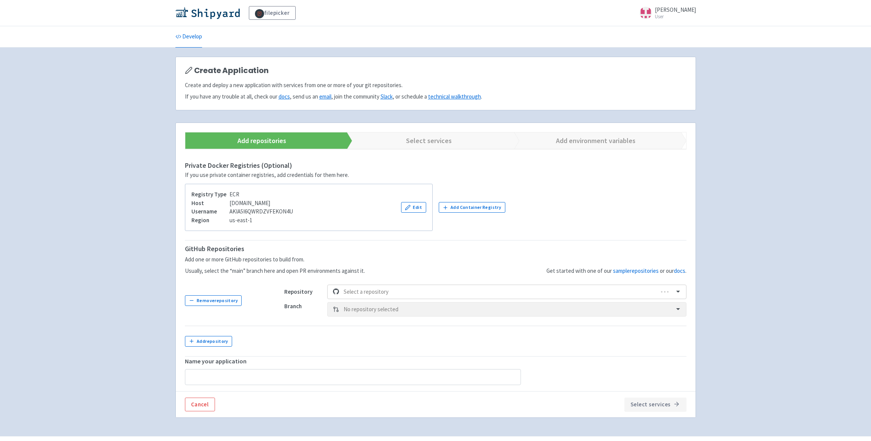  What do you see at coordinates (298, 291) in the screenshot?
I see `strong: Repository` at bounding box center [298, 291].